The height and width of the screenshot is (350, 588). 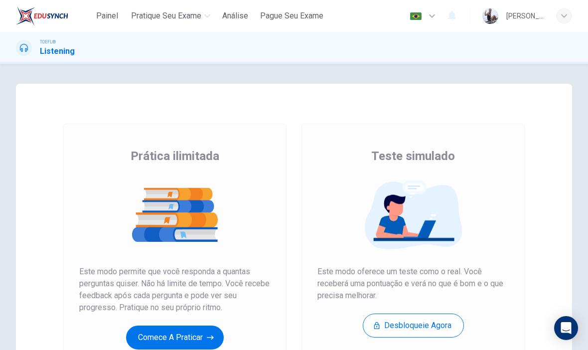 What do you see at coordinates (107, 16) in the screenshot?
I see `span: Painel` at bounding box center [107, 16].